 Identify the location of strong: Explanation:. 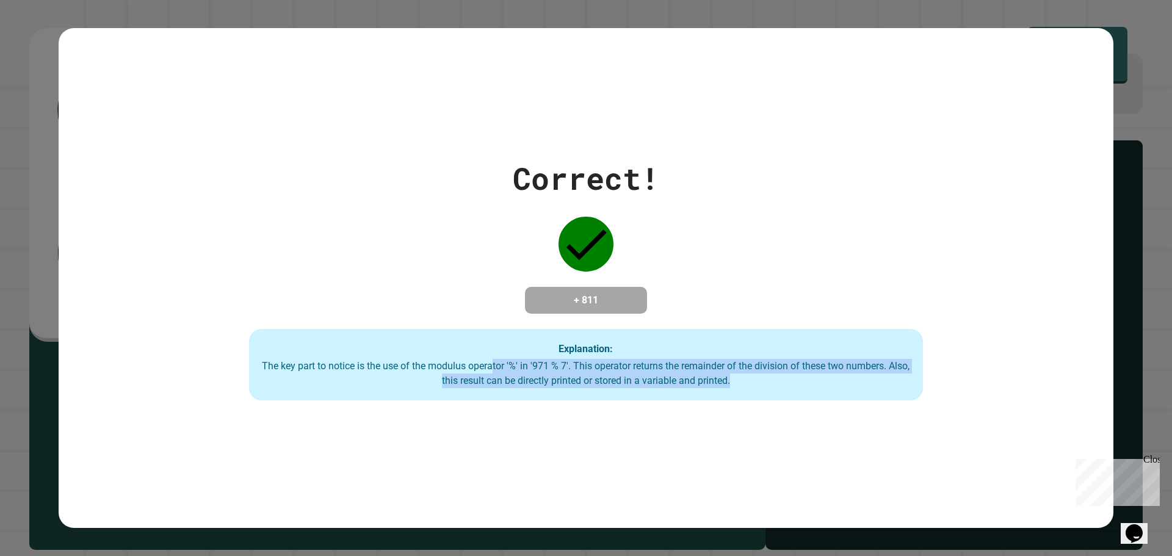
(585, 348).